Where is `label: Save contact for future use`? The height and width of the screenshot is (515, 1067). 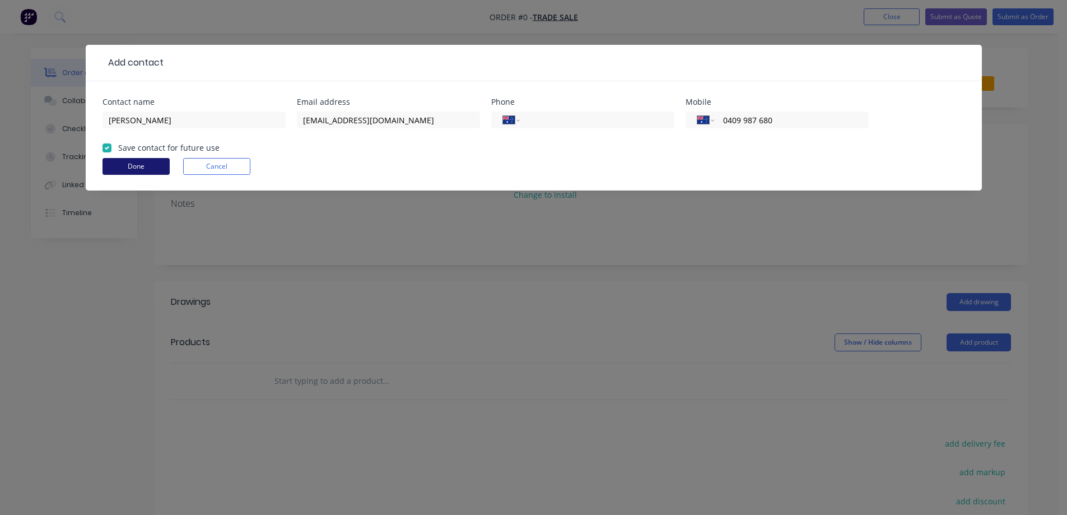 label: Save contact for future use is located at coordinates (169, 147).